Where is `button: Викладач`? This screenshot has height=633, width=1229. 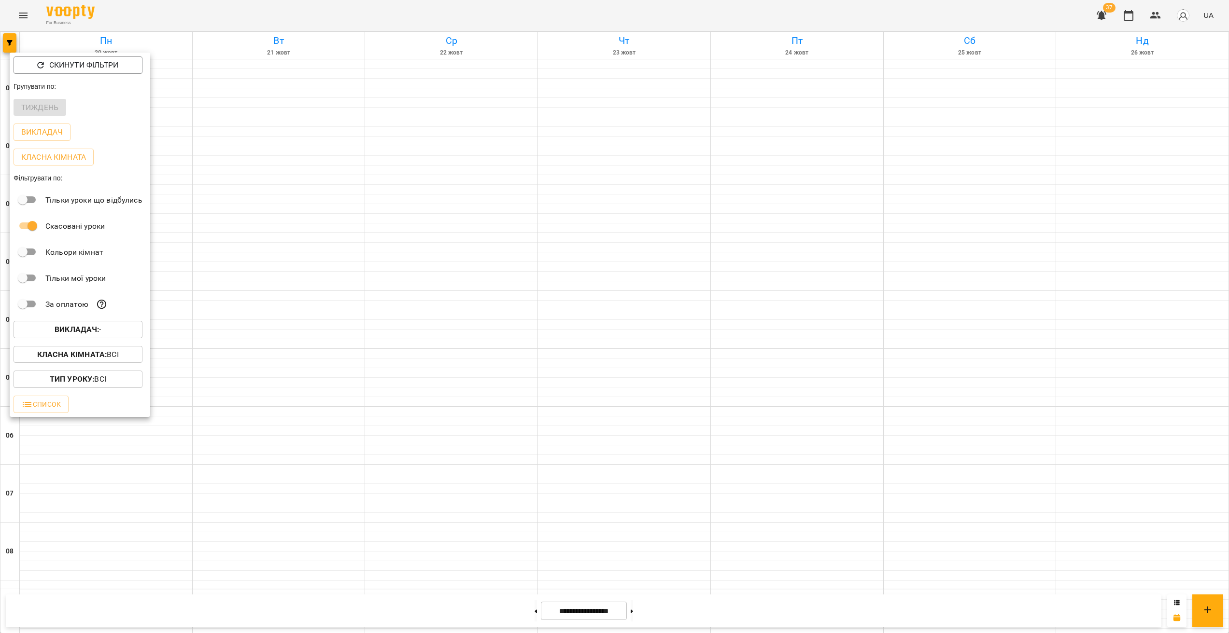 button: Викладач is located at coordinates (42, 132).